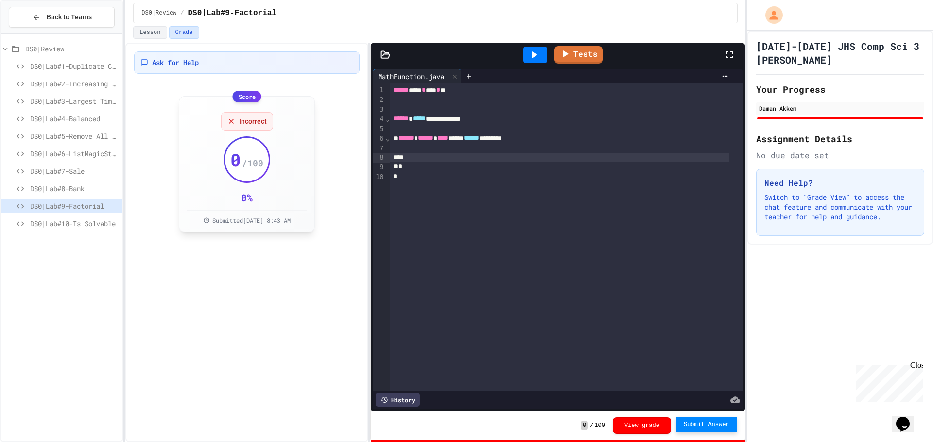  Describe the element at coordinates (247, 198) in the screenshot. I see `div: 0 %` at that location.